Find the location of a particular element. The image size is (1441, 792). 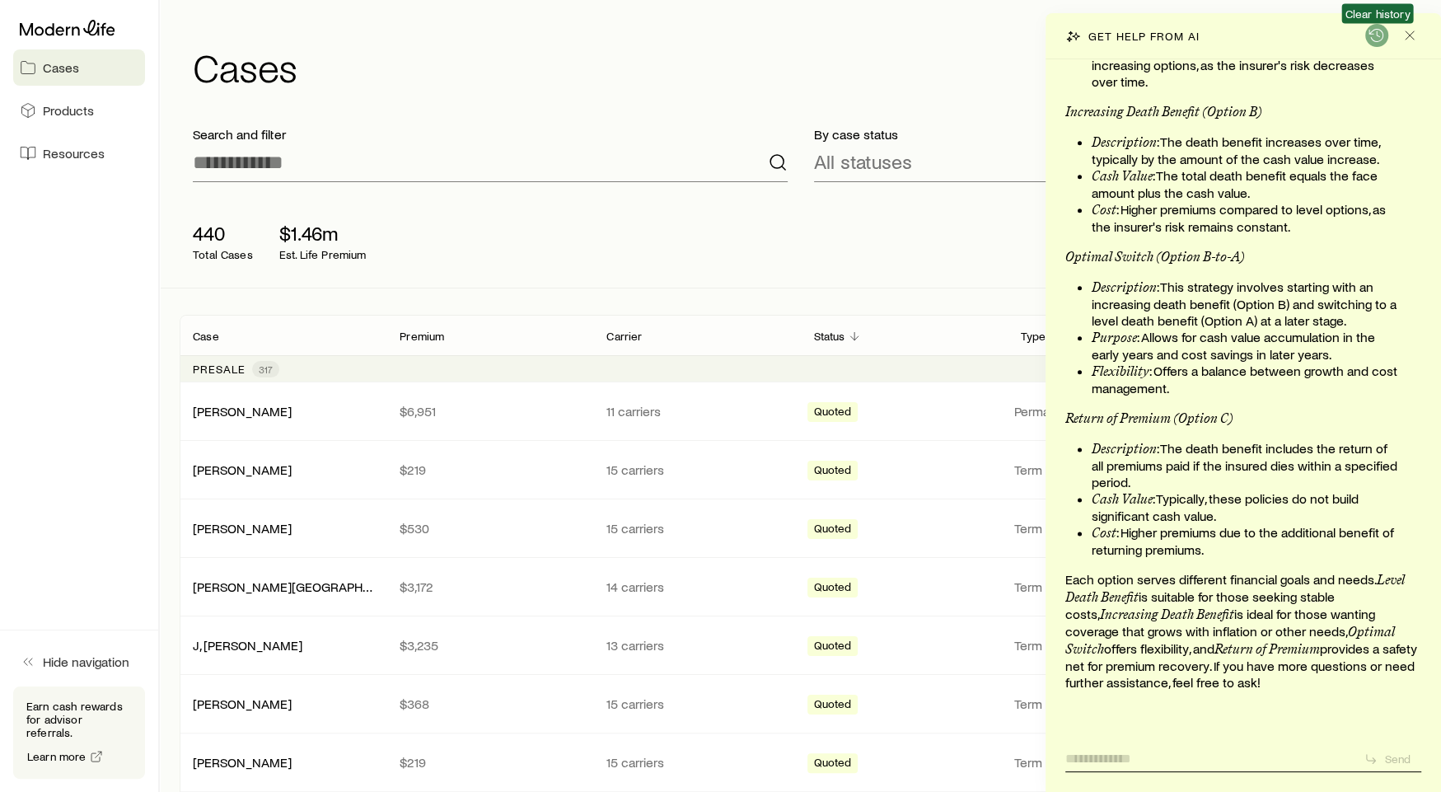

p: $3,172 is located at coordinates (489, 587).